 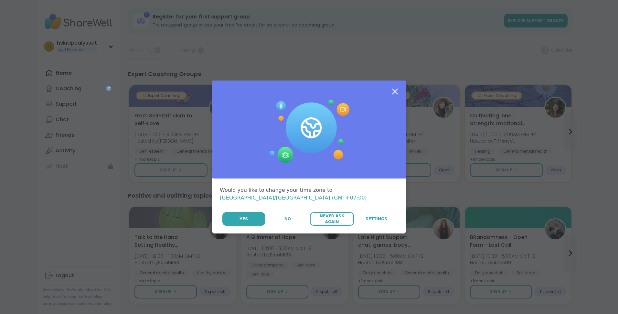 I want to click on span: No, so click(x=288, y=219).